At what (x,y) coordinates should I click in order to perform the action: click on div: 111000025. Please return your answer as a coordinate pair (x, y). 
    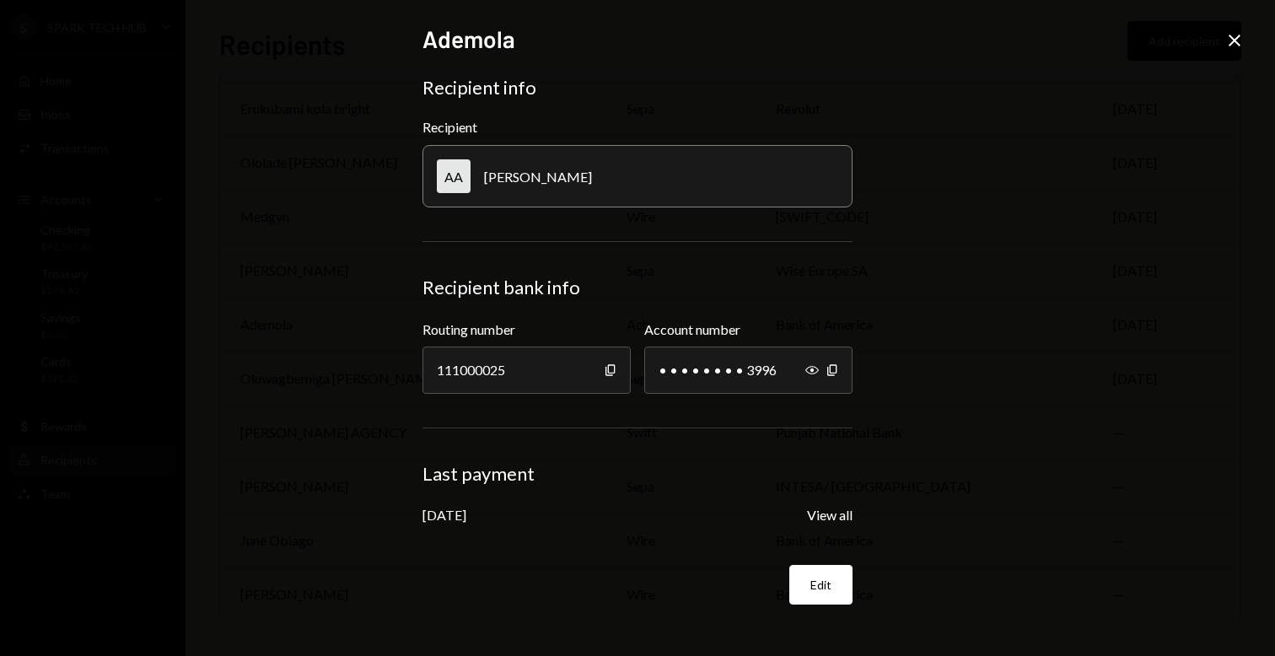
    Looking at the image, I should click on (526, 370).